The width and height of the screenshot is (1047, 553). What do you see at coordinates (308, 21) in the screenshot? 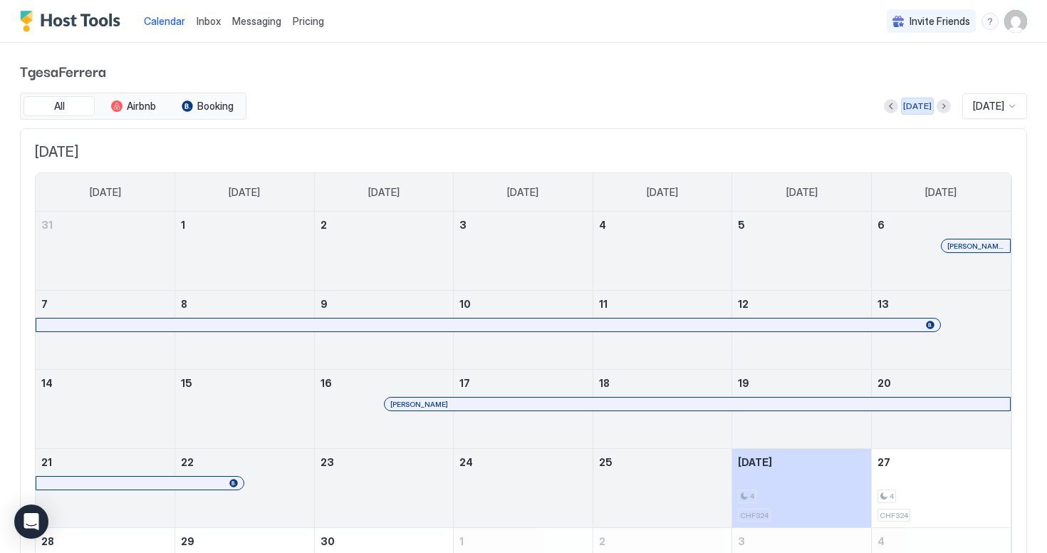
I see `span: Pricing` at bounding box center [308, 21].